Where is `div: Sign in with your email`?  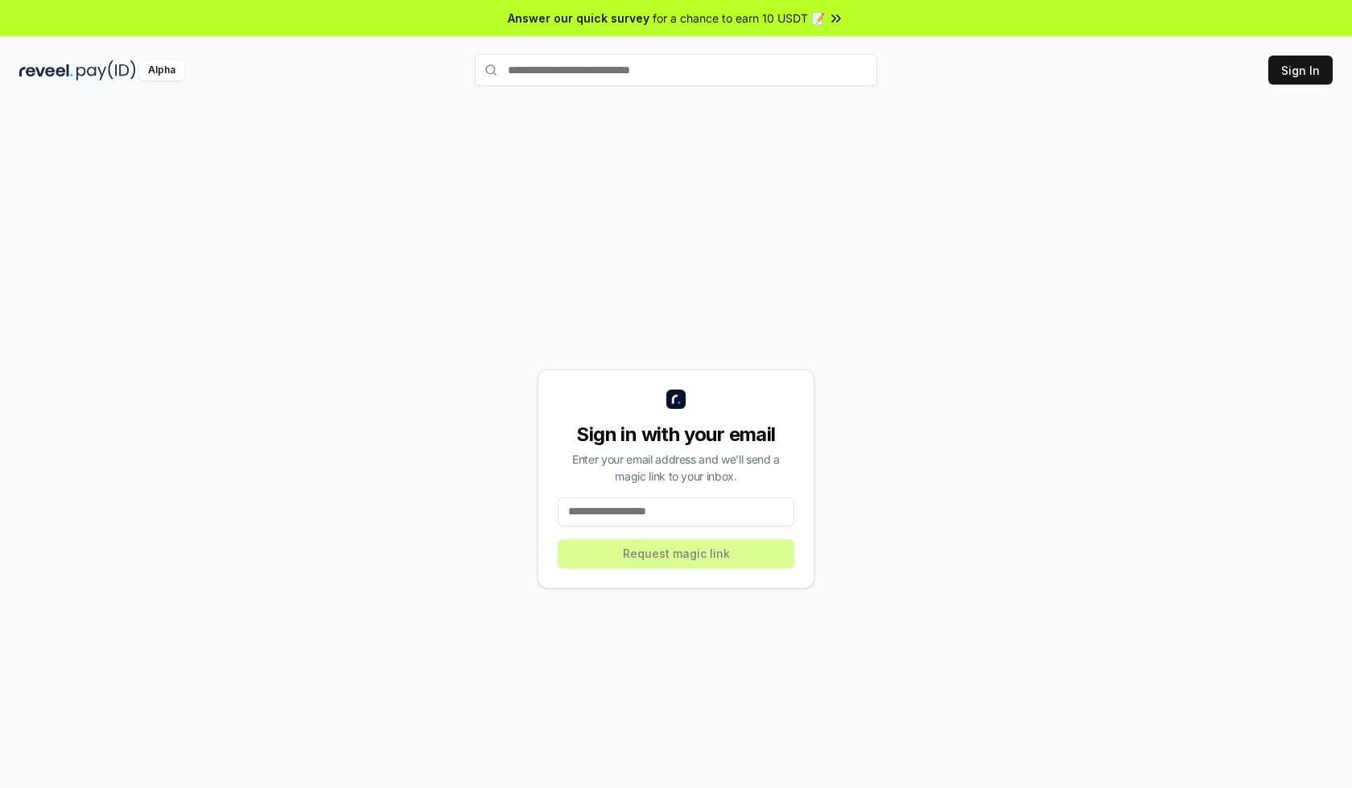 div: Sign in with your email is located at coordinates (676, 435).